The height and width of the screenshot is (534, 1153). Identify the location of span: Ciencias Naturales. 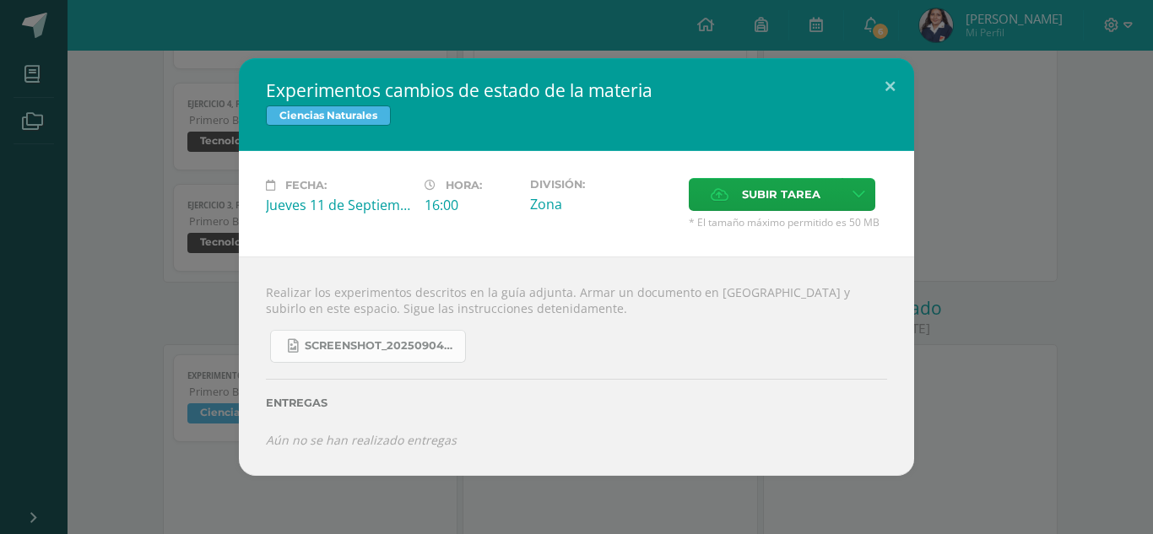
(328, 116).